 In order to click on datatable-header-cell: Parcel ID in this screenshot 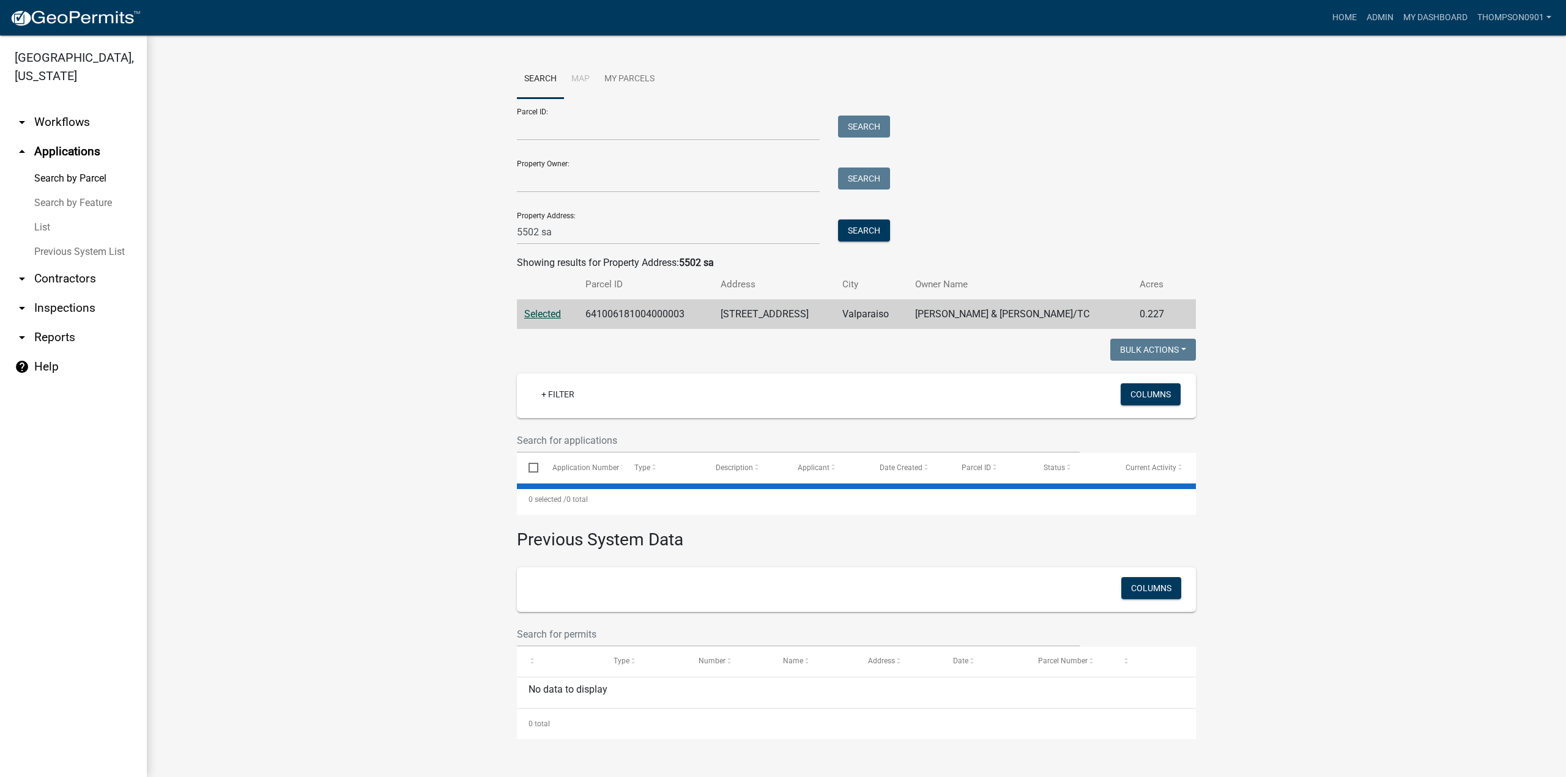, I will do `click(991, 468)`.